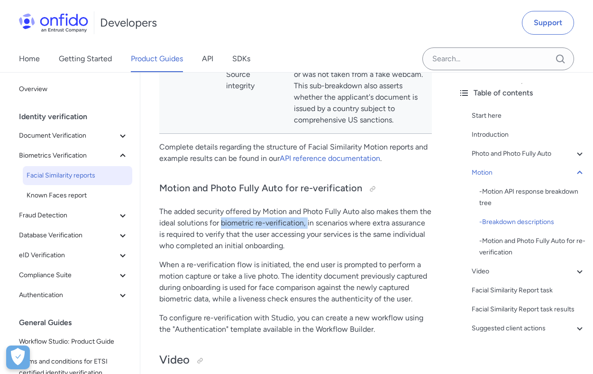 The width and height of the screenshot is (593, 374). What do you see at coordinates (529, 290) in the screenshot?
I see `div: Facial Similarity Report task` at bounding box center [529, 290].